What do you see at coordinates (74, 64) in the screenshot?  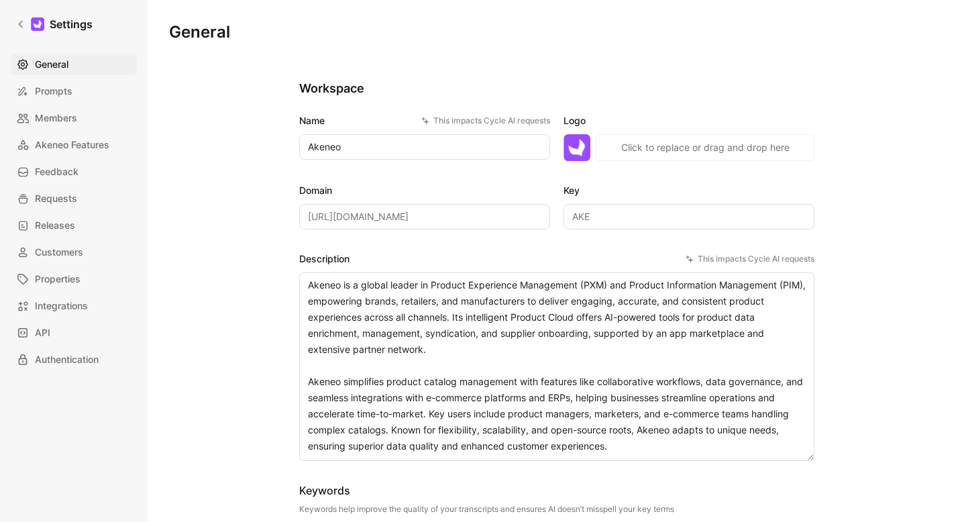 I see `a: General` at bounding box center [74, 64].